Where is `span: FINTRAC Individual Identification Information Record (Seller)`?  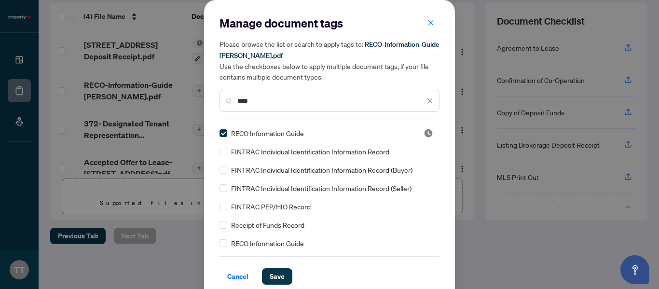
span: FINTRAC Individual Identification Information Record (Seller) is located at coordinates (321, 188).